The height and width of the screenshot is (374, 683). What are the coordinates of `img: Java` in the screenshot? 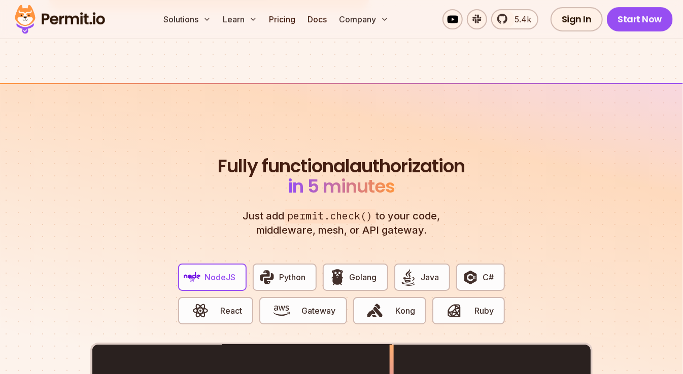 It's located at (408, 277).